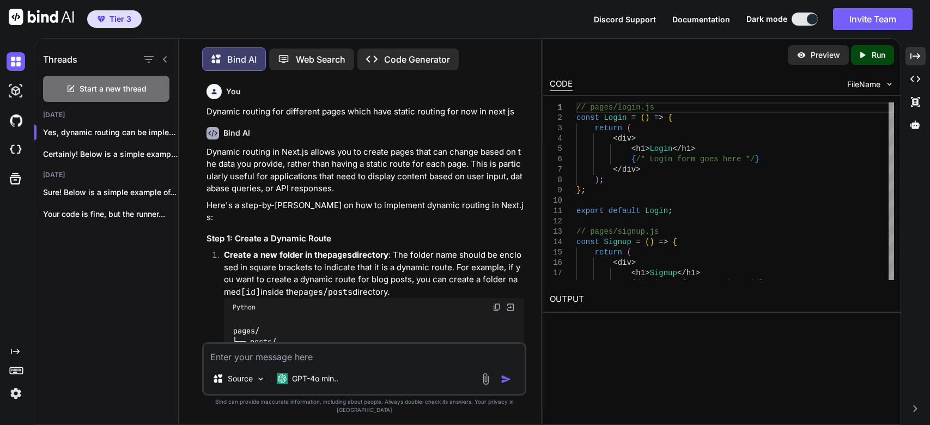  Describe the element at coordinates (16, 150) in the screenshot. I see `img: cloudideIcon` at that location.